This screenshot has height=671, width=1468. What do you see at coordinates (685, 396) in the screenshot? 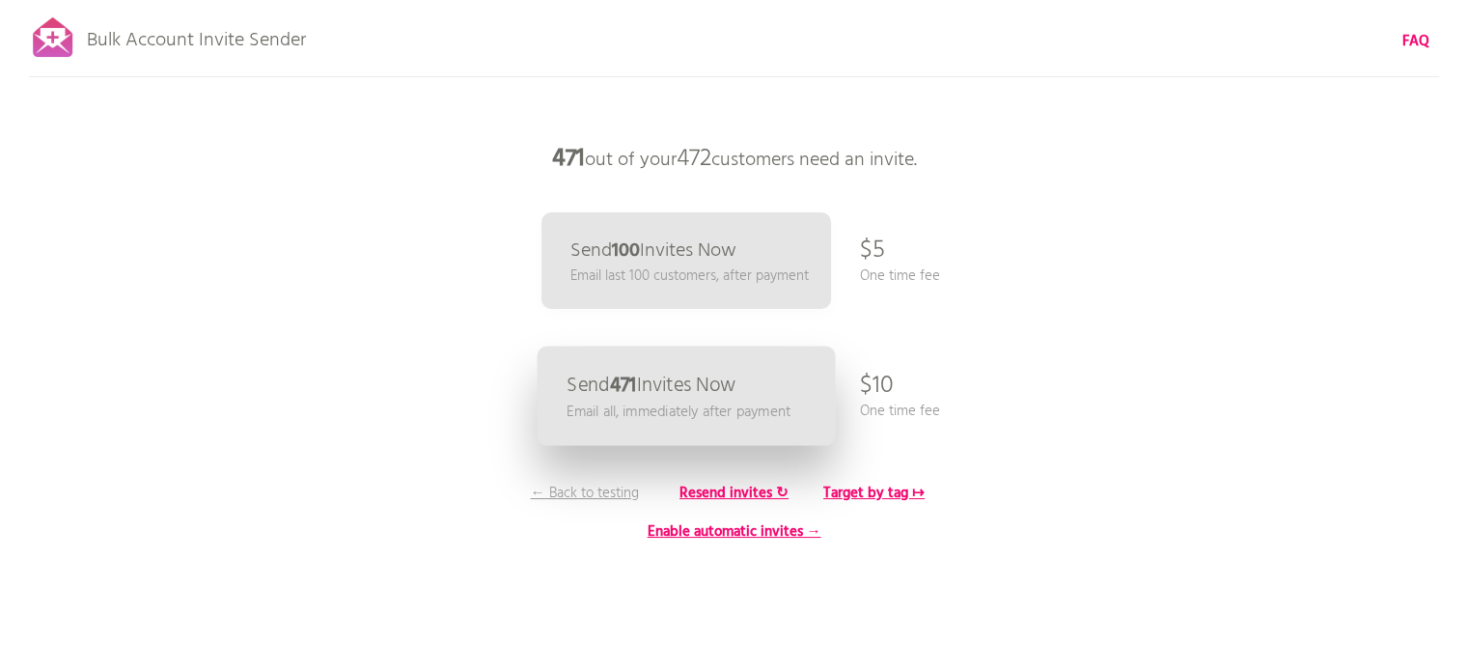
I see `a: Send471Invites Now Email all, immediately after payment` at bounding box center [685, 396].